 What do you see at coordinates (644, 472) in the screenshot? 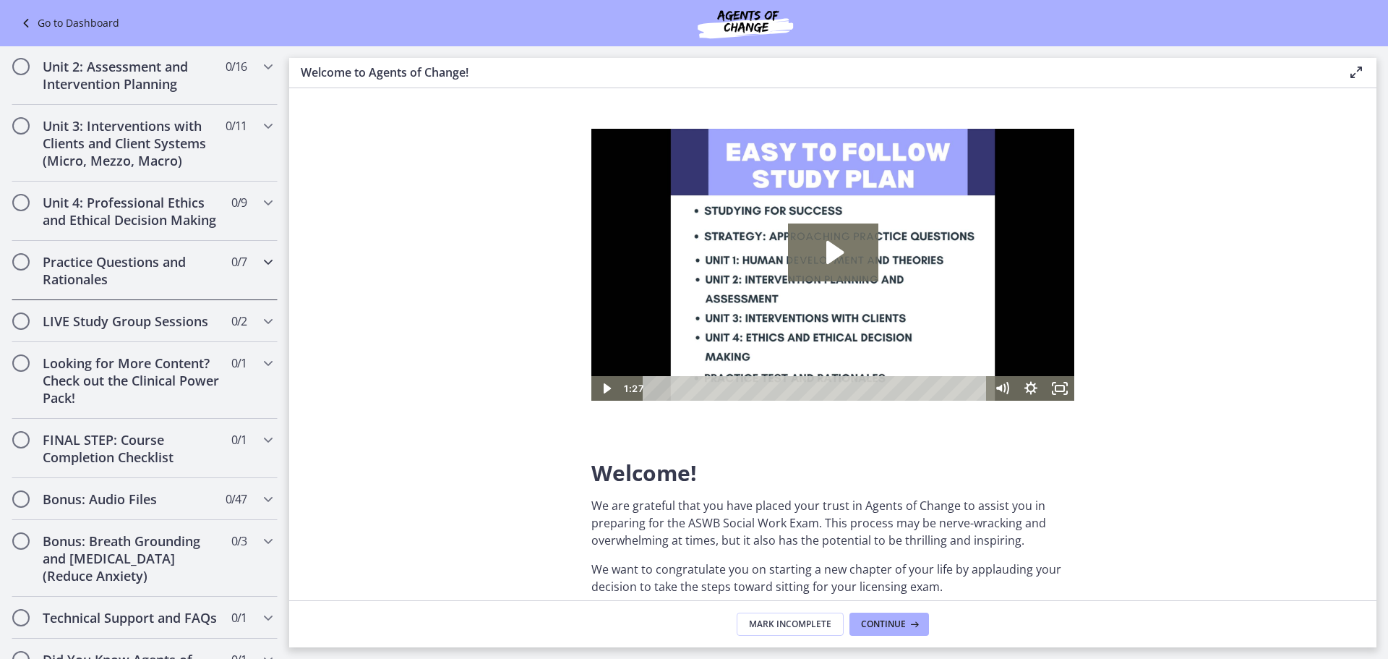
I see `span: Welcome!` at bounding box center [644, 472].